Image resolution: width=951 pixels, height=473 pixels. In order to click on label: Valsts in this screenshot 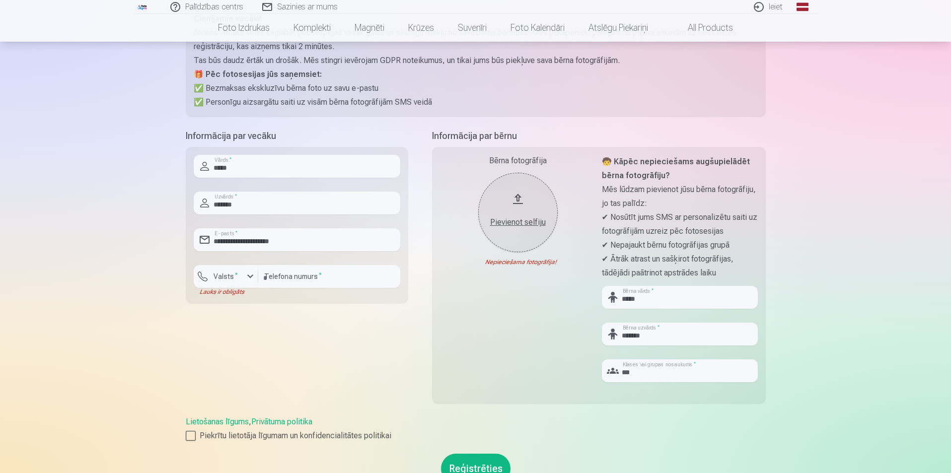, I will do `click(225, 276)`.